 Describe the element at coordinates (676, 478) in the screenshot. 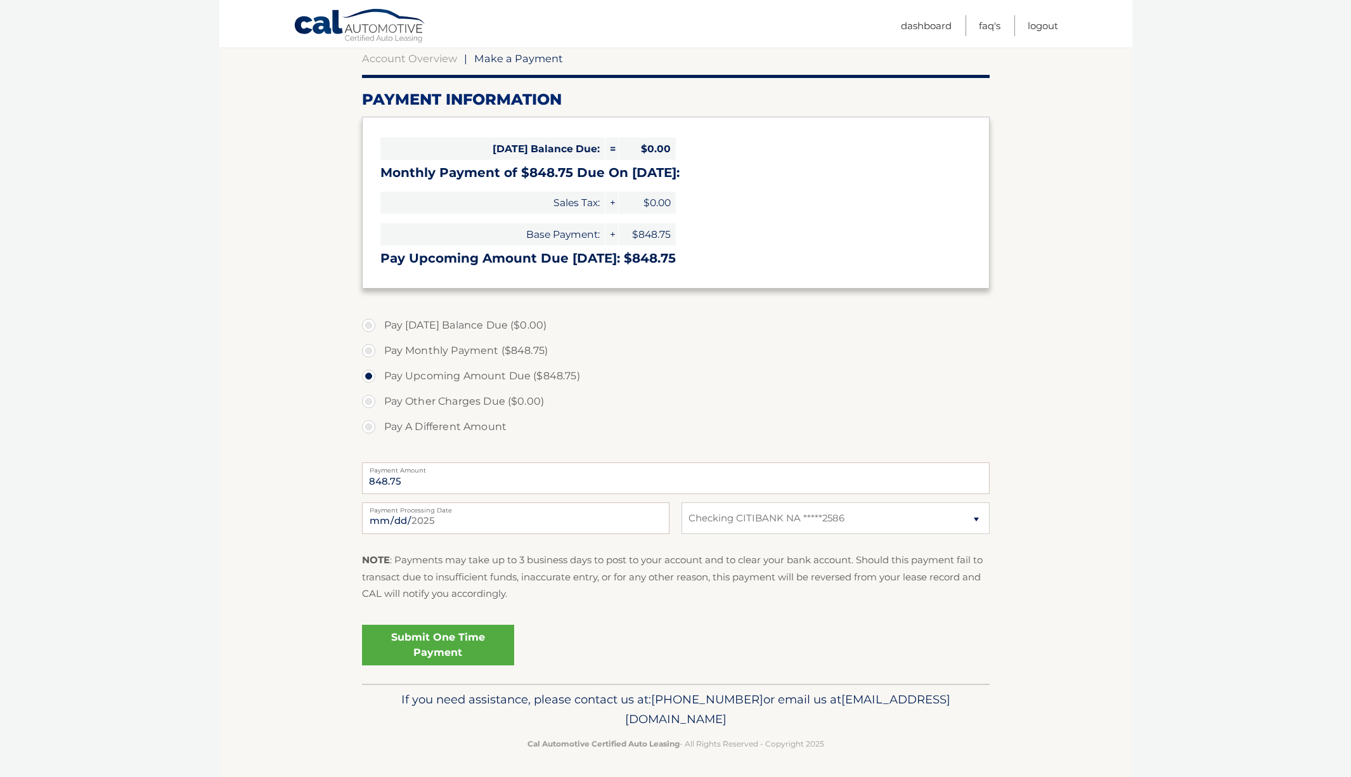

I see `input: Payment Amount` at that location.